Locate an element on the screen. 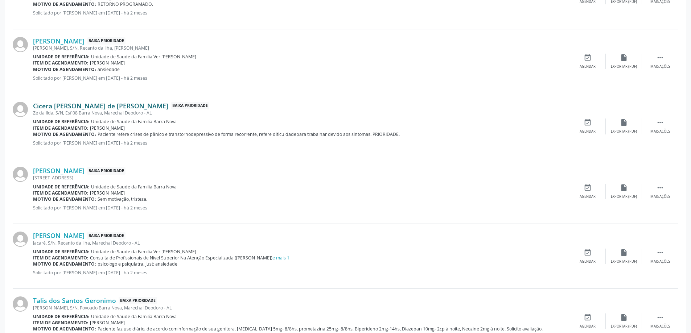 Image resolution: width=691 pixels, height=333 pixels. span: Paciente refere crises de pânico e transtornodepressivo de forma recorrente, refere dificuldadepa... is located at coordinates (249, 134).